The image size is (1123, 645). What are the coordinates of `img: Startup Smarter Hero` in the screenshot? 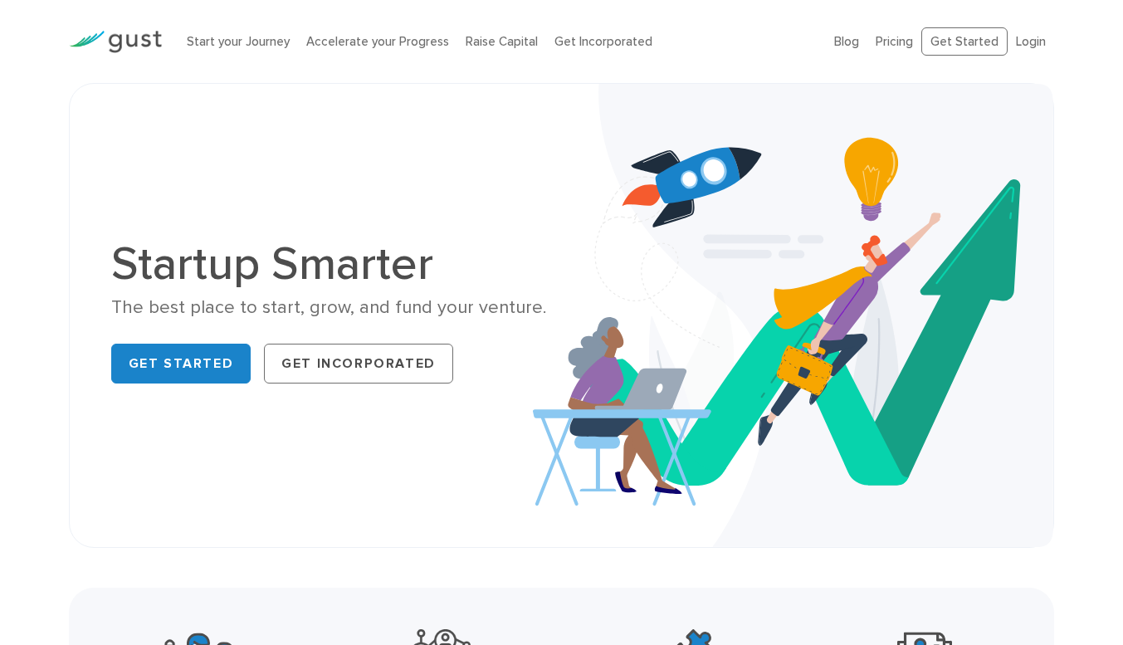 It's located at (793, 315).